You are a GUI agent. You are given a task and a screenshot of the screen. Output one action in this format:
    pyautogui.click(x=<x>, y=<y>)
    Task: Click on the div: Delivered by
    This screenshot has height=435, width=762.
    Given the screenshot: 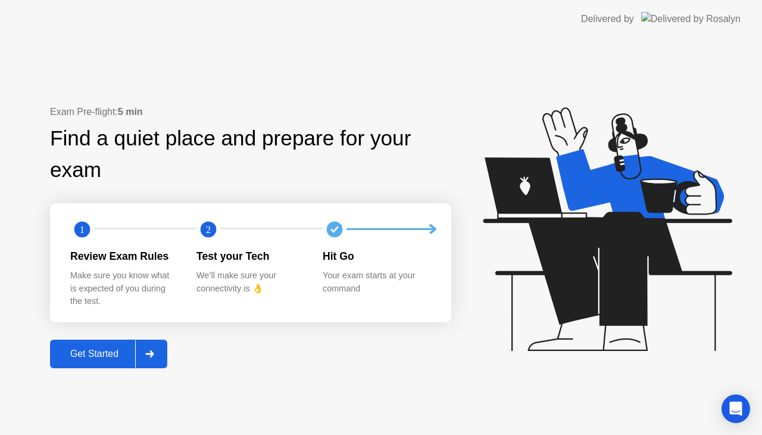 What is the action you would take?
    pyautogui.click(x=607, y=19)
    